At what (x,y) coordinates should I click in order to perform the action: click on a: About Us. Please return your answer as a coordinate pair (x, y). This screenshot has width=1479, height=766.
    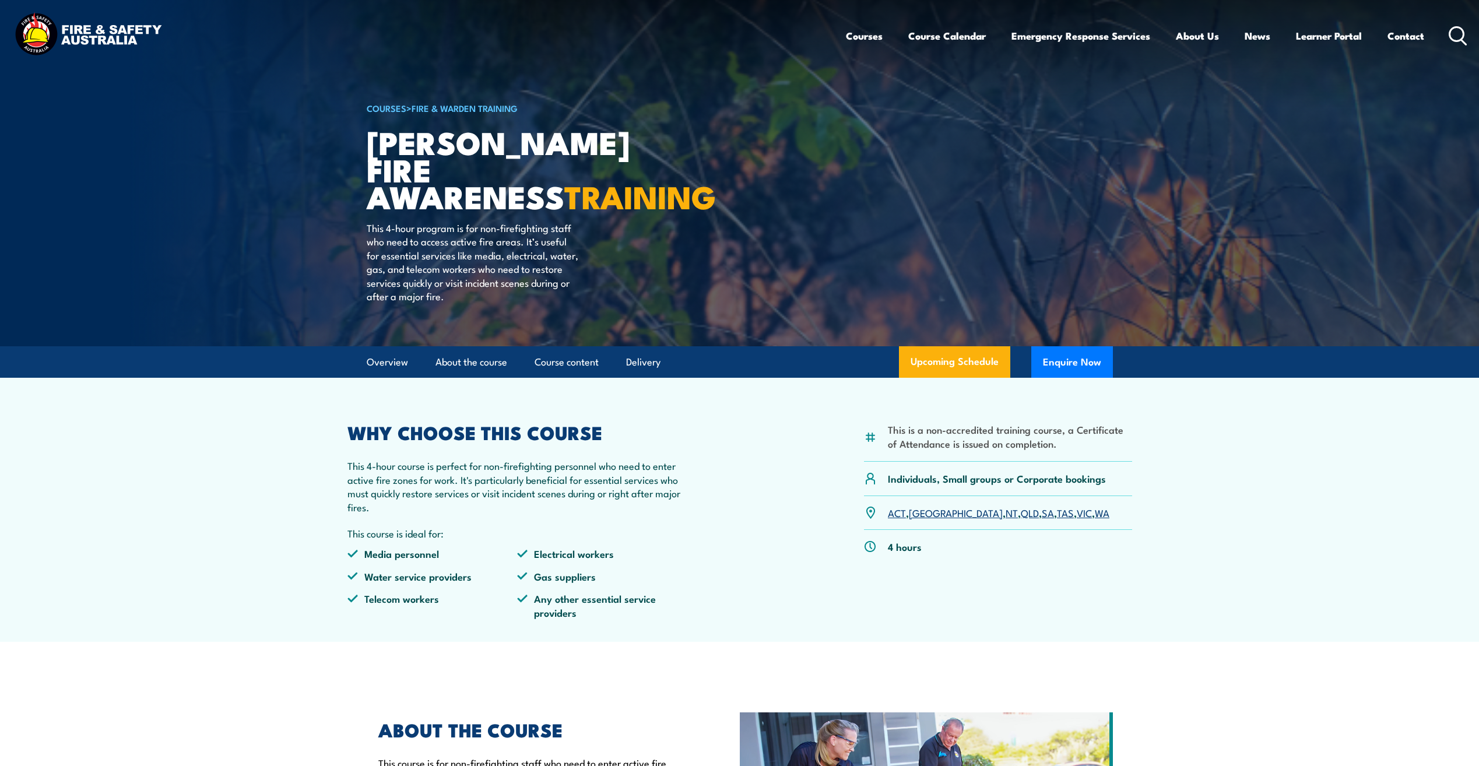
    Looking at the image, I should click on (1197, 36).